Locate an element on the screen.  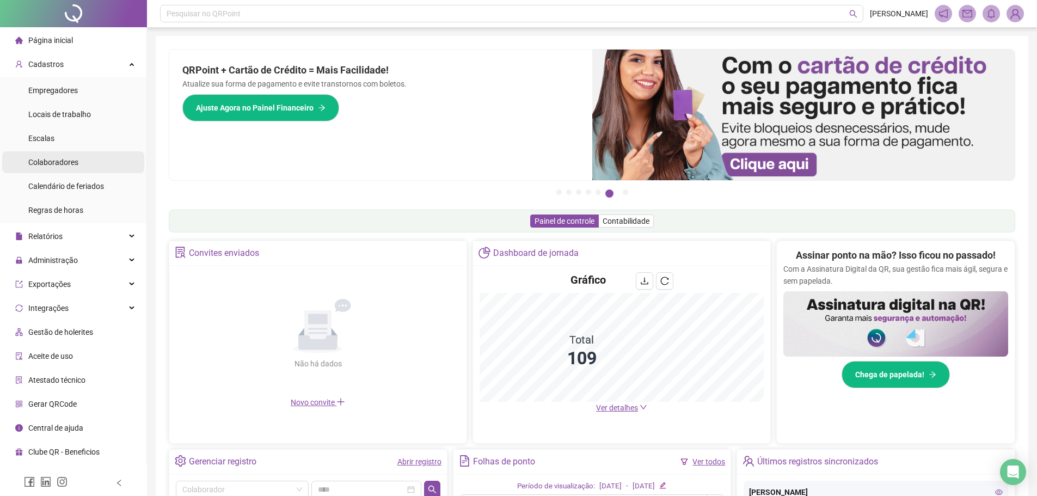
span: linkedin is located at coordinates (46, 482).